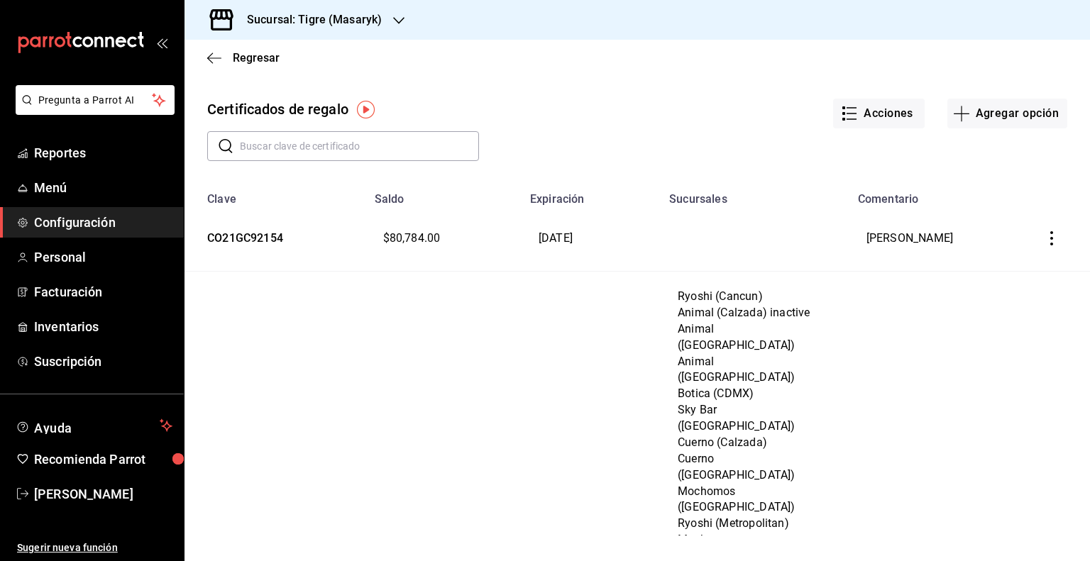  I want to click on span: Reportes, so click(103, 153).